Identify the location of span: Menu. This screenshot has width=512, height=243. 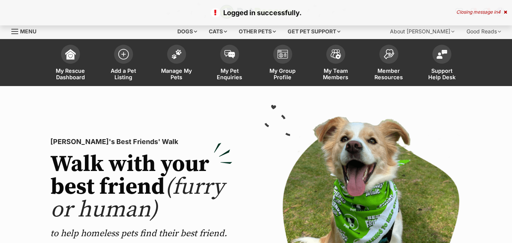
(28, 31).